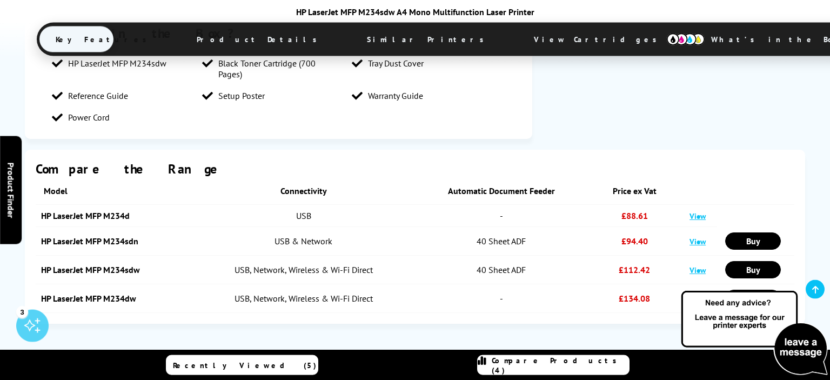 The height and width of the screenshot is (380, 830). Describe the element at coordinates (600, 39) in the screenshot. I see `span: View Cartridges` at that location.